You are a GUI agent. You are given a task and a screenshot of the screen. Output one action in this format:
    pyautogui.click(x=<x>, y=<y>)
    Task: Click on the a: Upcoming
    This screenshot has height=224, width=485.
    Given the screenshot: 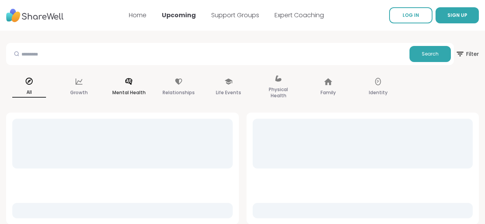 What is the action you would take?
    pyautogui.click(x=179, y=15)
    